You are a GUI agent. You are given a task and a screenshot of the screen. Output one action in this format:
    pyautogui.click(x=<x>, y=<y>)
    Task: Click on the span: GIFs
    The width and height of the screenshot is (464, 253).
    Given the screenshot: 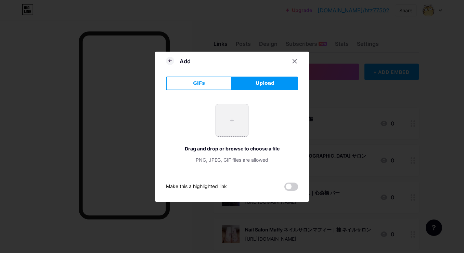 What is the action you would take?
    pyautogui.click(x=199, y=83)
    